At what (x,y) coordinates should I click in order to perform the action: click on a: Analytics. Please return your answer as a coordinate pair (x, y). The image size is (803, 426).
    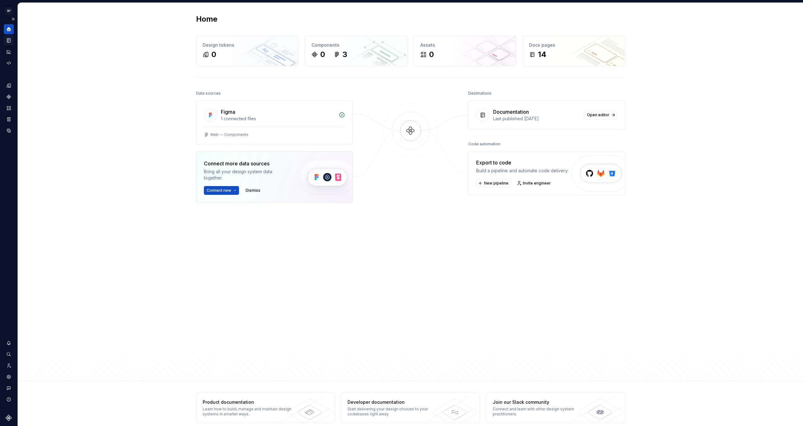
    Looking at the image, I should click on (9, 52).